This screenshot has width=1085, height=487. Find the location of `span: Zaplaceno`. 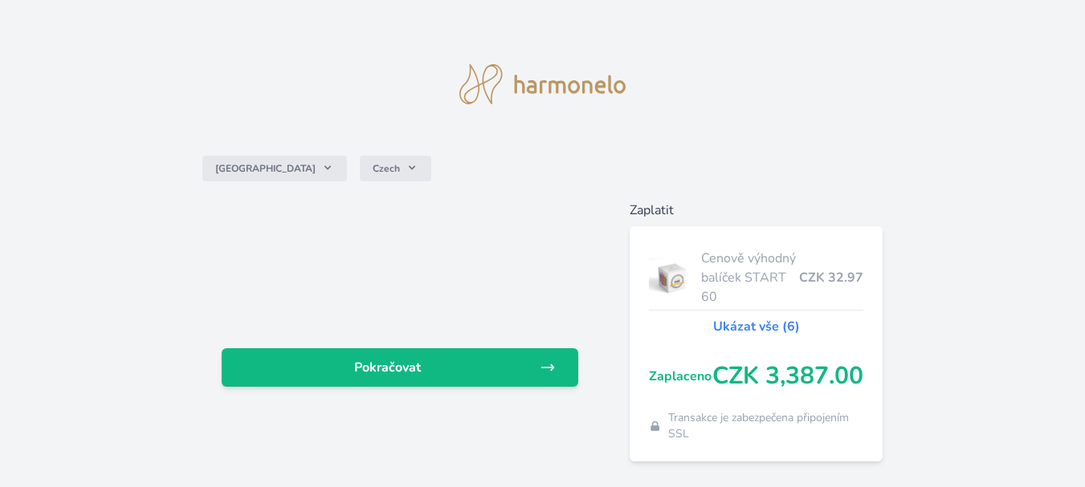

span: Zaplaceno is located at coordinates (680, 377).